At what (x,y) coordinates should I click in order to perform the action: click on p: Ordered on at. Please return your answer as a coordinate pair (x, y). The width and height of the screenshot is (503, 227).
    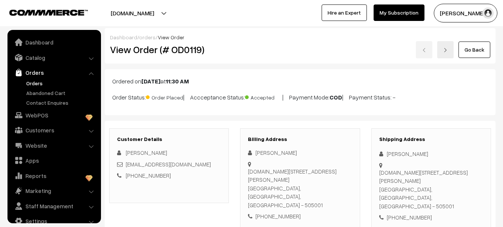
    Looking at the image, I should click on (300, 81).